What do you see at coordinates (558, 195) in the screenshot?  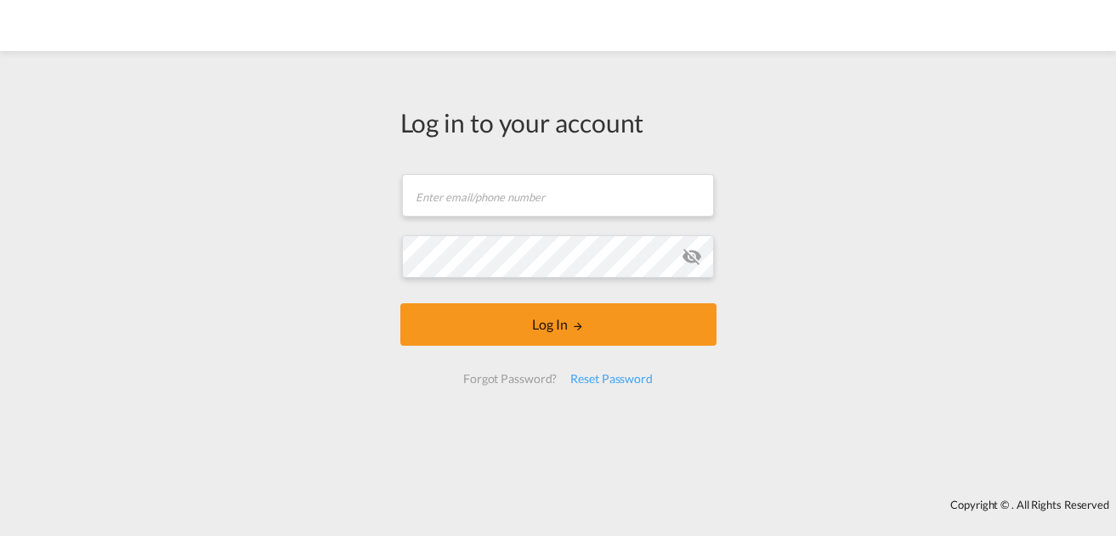 I see `input: Enter email/phone number` at bounding box center [558, 195].